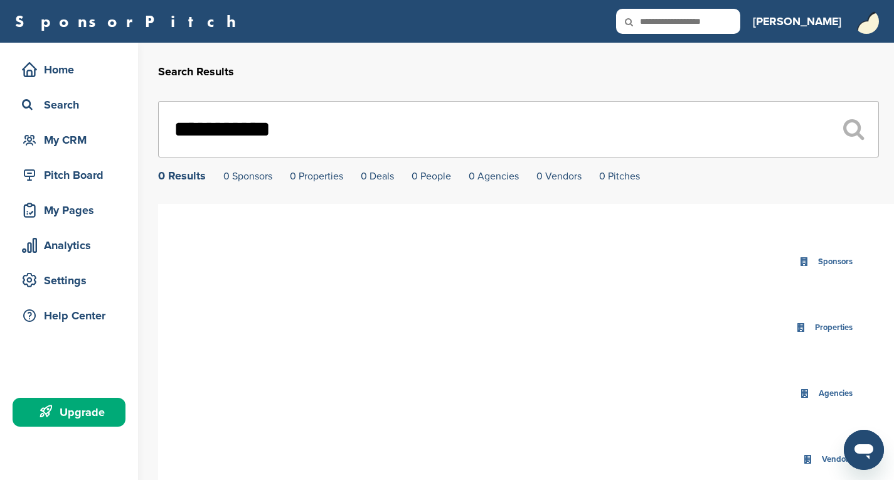 This screenshot has height=480, width=894. What do you see at coordinates (69, 412) in the screenshot?
I see `a: Upgrade` at bounding box center [69, 412].